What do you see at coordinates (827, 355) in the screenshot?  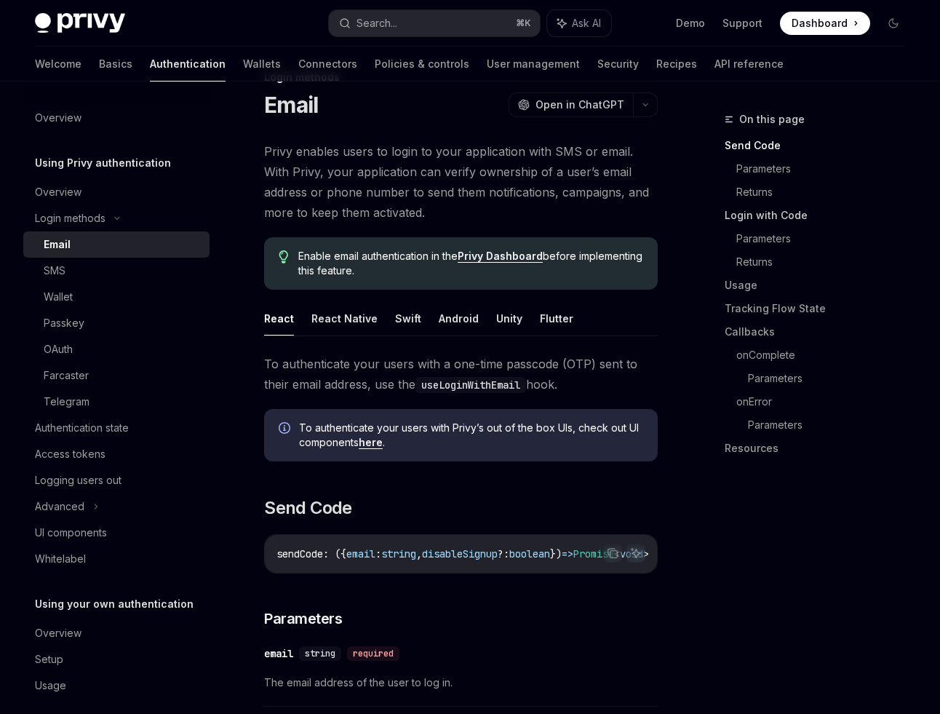 I see `a: onComplete` at bounding box center [827, 355].